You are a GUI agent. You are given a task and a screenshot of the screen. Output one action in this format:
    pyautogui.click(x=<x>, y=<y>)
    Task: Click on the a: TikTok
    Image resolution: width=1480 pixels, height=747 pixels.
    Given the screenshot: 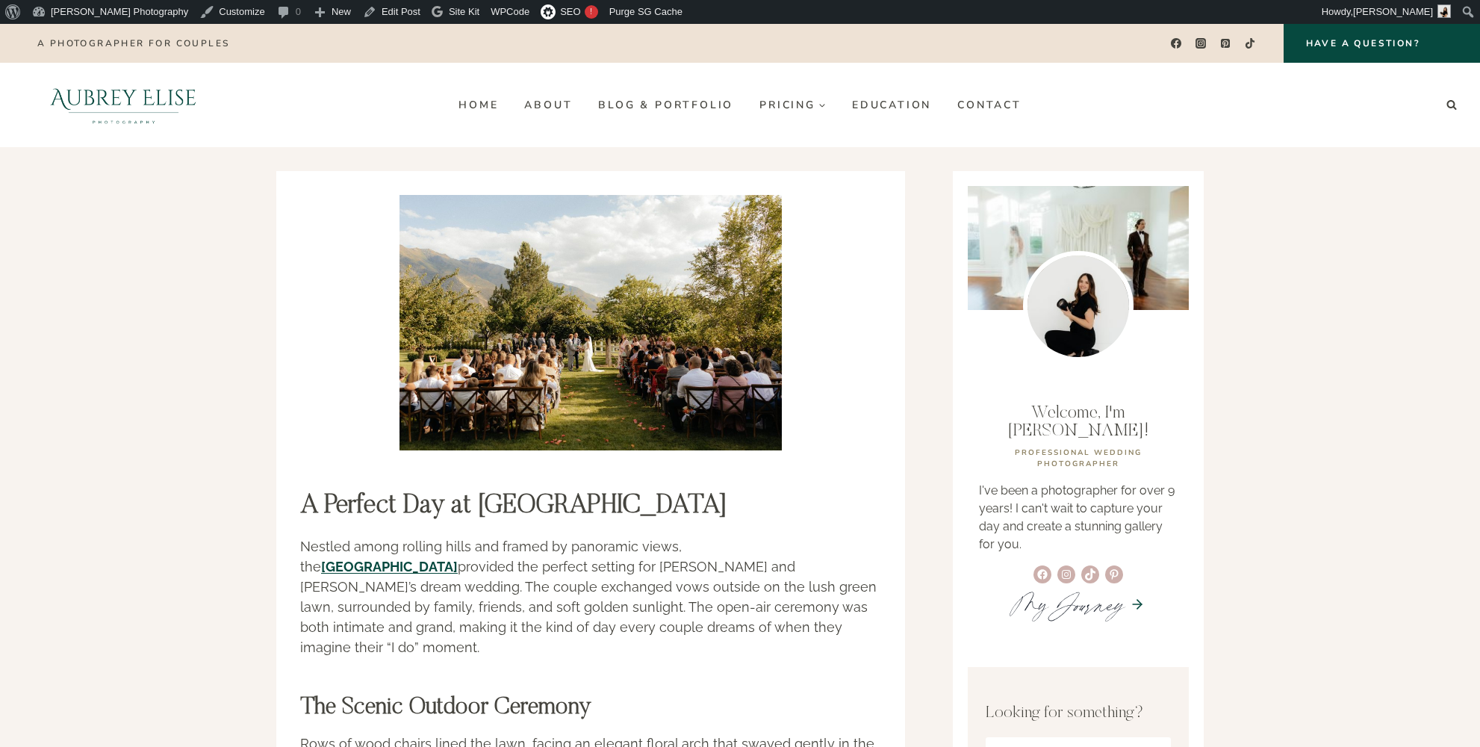 What is the action you would take?
    pyautogui.click(x=1250, y=43)
    